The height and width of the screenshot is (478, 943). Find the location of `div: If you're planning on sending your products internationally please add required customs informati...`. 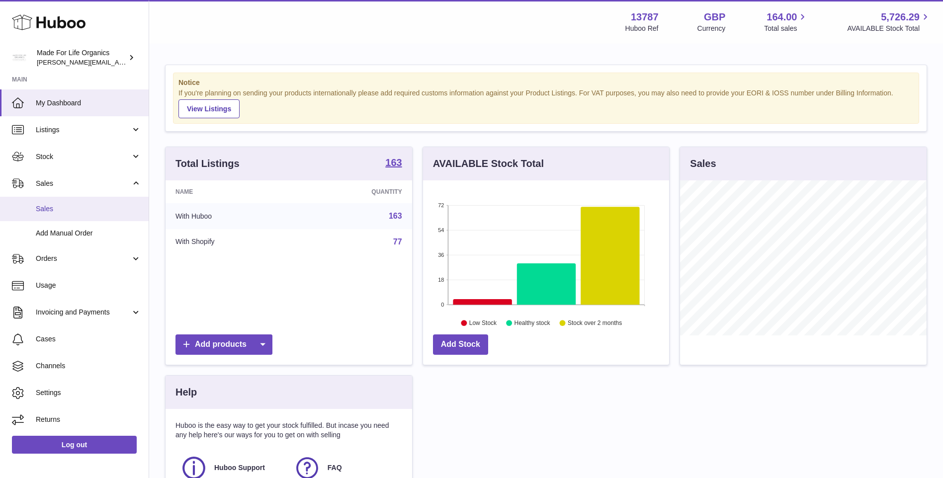

div: If you're planning on sending your products internationally please add required customs informati... is located at coordinates (546, 103).